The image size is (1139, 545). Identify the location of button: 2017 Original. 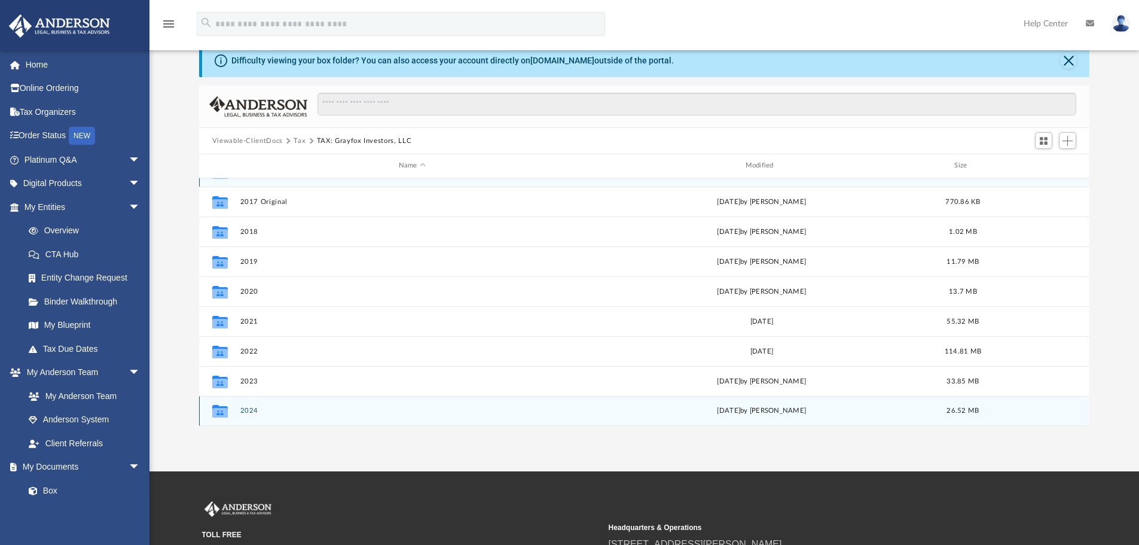
(412, 201).